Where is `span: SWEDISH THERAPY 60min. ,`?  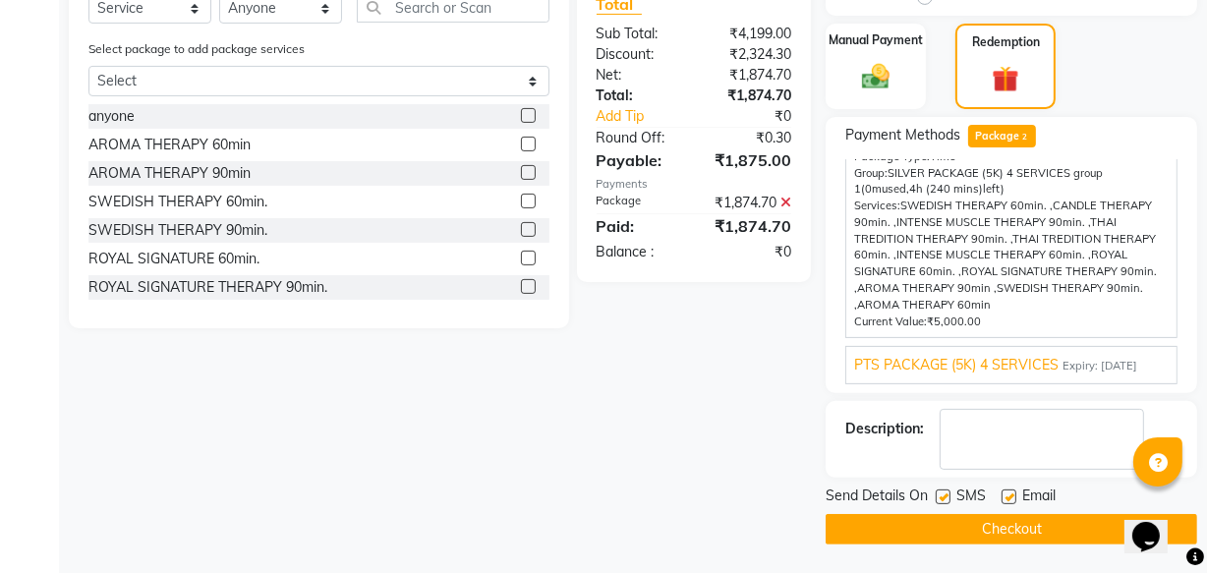
span: SWEDISH THERAPY 60min. , is located at coordinates (976, 206).